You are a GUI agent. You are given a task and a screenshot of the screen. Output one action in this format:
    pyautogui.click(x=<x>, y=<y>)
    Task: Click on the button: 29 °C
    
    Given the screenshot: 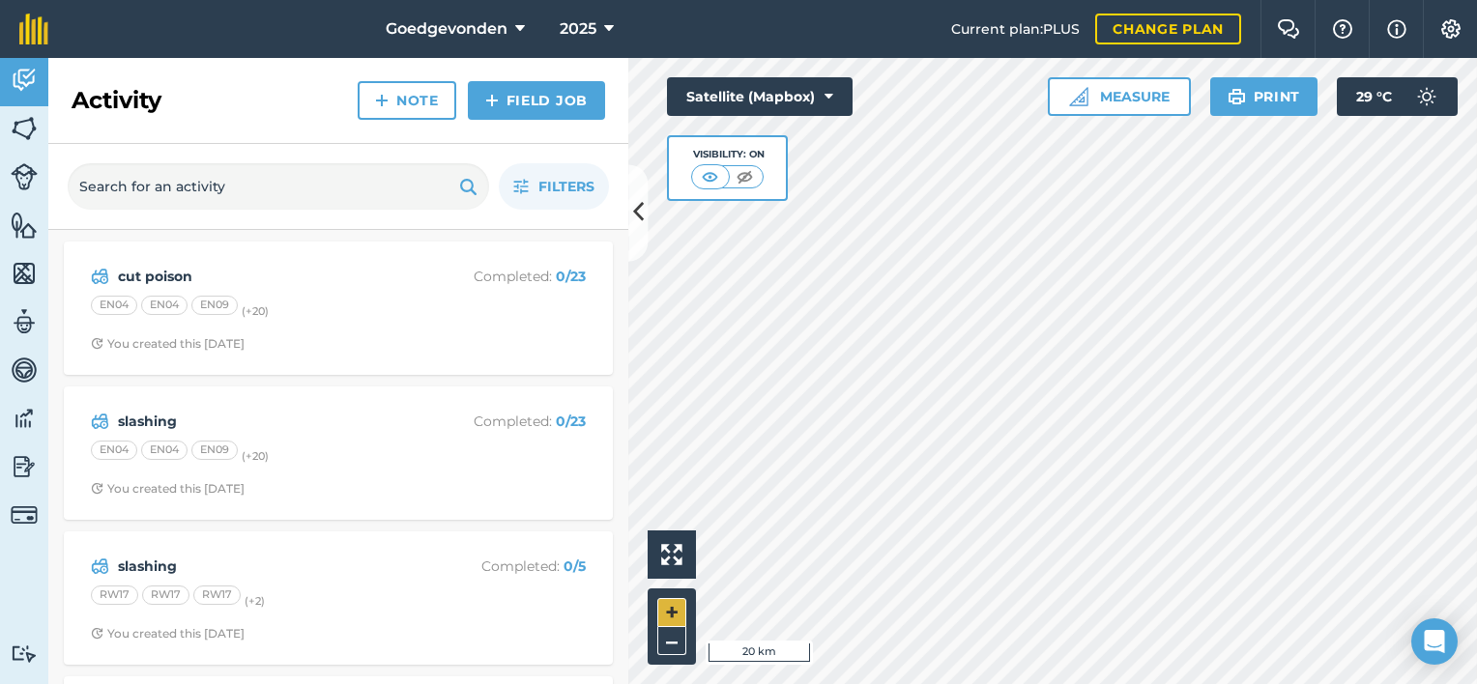 What is the action you would take?
    pyautogui.click(x=1397, y=97)
    